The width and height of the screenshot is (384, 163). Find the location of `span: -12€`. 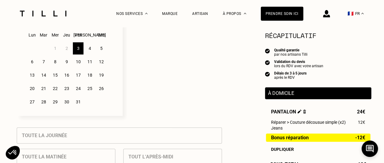

span: -12€ is located at coordinates (360, 137).